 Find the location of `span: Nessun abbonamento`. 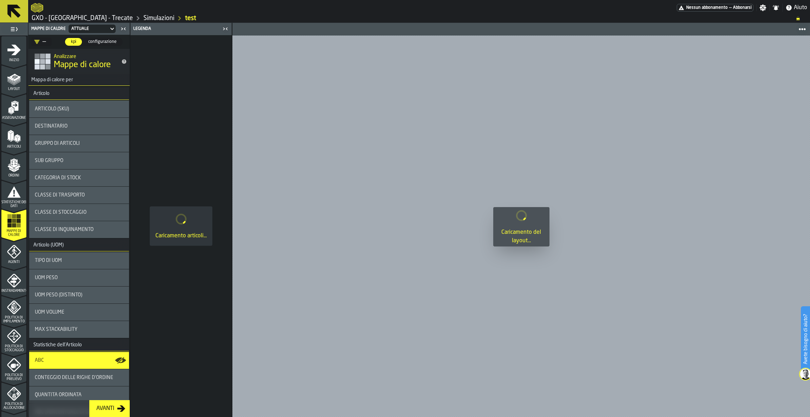

span: Nessun abbonamento is located at coordinates (707, 8).